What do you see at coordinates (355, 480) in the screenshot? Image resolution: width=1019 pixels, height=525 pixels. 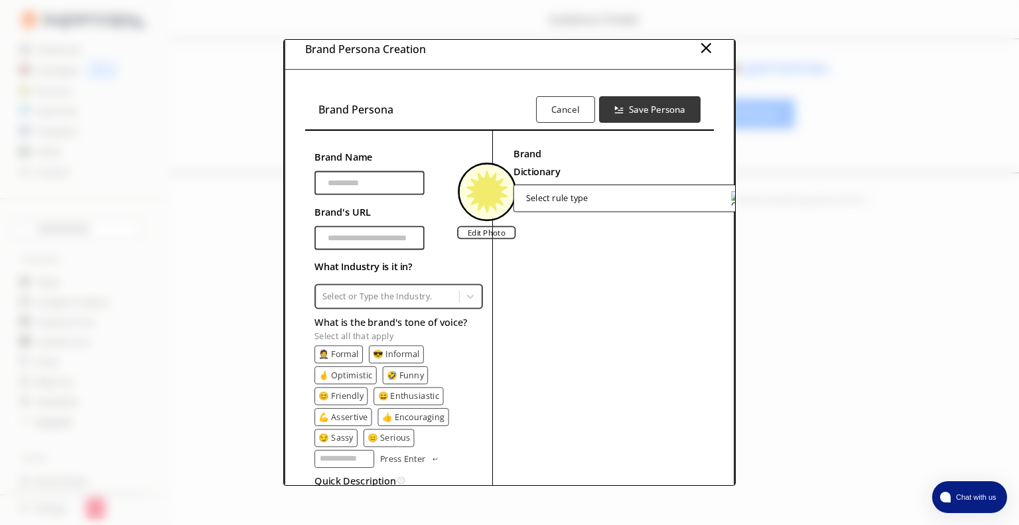 I see `h3: Quick Description` at bounding box center [355, 480].